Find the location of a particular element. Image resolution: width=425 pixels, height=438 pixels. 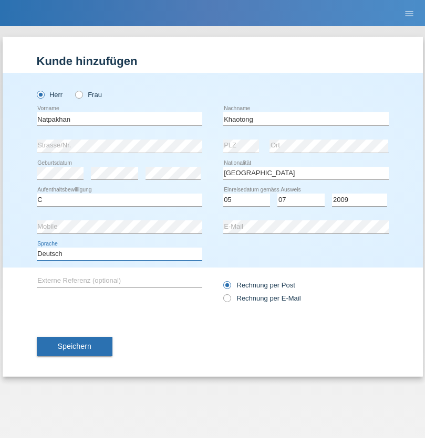

h1: Kunde hinzufügen is located at coordinates (213, 61).